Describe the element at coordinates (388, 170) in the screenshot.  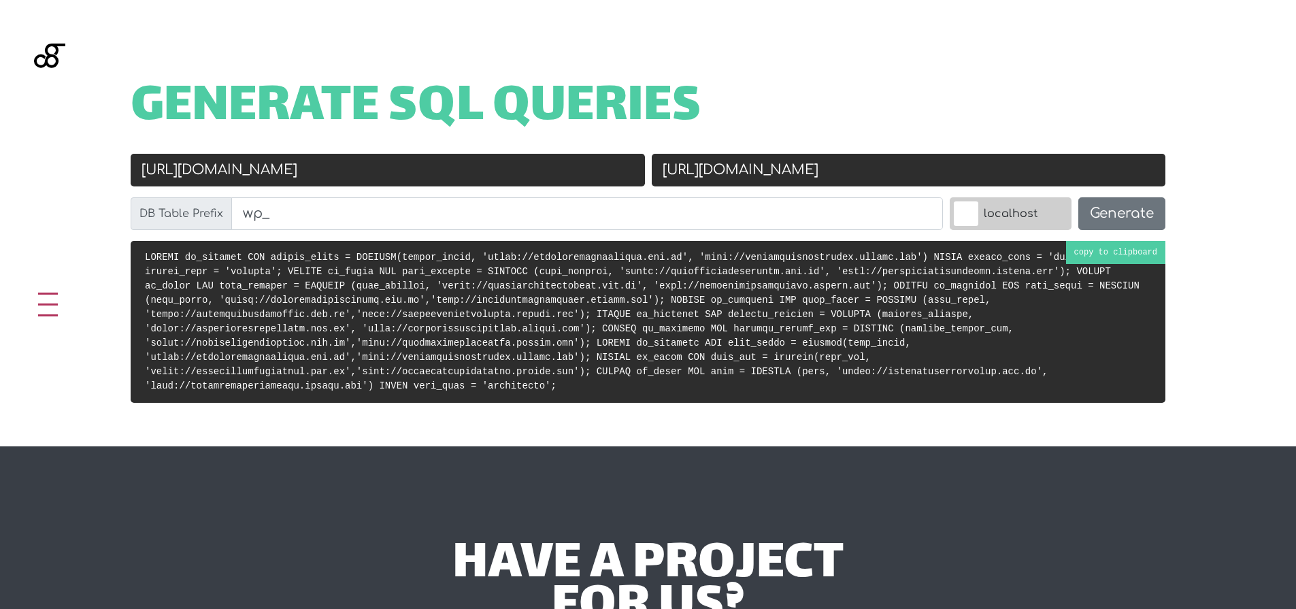
I see `input: Old URL` at that location.